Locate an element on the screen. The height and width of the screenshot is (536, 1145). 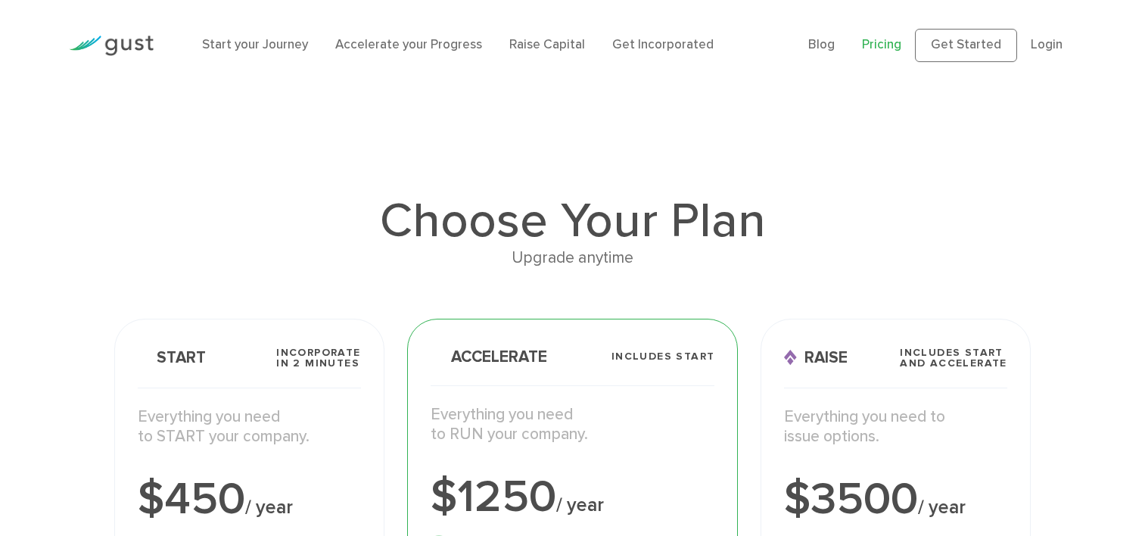
h1: Choose Your Plan is located at coordinates (572, 221).